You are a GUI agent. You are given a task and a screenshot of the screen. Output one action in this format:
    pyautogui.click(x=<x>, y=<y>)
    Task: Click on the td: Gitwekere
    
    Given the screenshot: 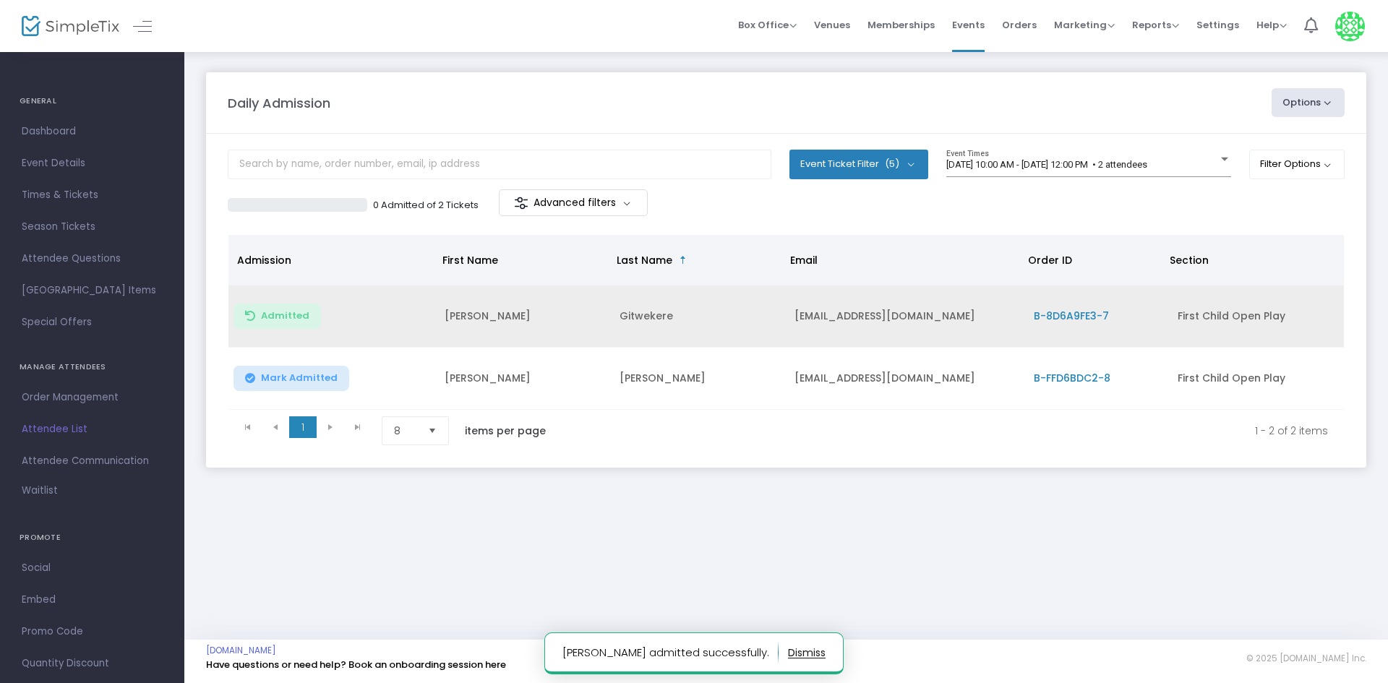 What is the action you would take?
    pyautogui.click(x=699, y=317)
    